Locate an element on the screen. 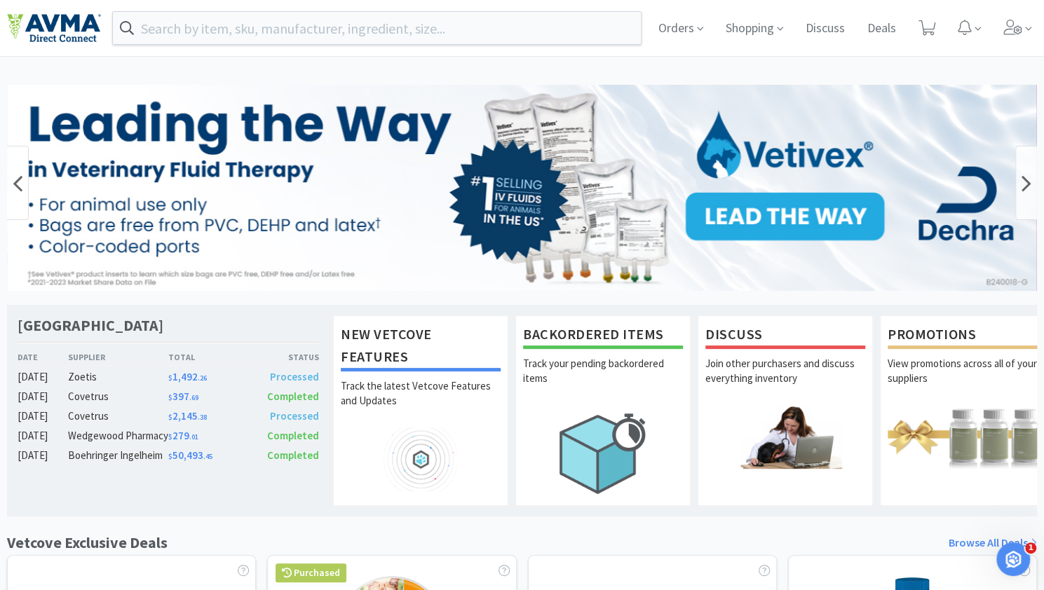  a: Discuss is located at coordinates (825, 29).